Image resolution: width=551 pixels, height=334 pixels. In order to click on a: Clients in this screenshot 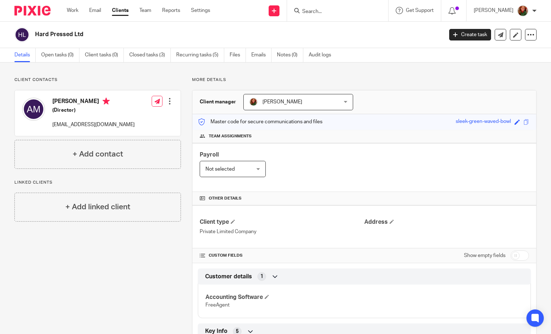, I will do `click(120, 10)`.